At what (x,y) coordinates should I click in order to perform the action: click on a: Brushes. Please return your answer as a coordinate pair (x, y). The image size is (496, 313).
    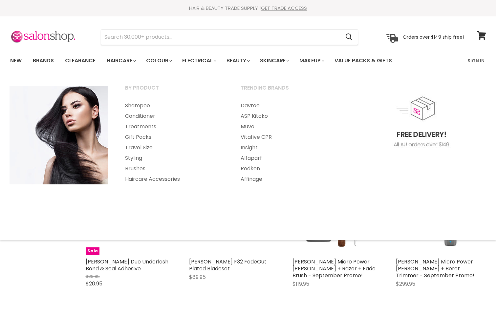
    Looking at the image, I should click on (174, 169).